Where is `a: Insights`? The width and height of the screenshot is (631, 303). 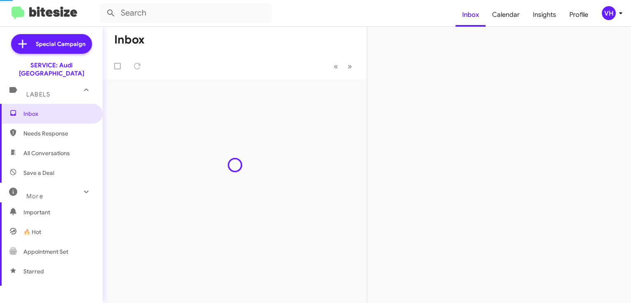 a: Insights is located at coordinates (544, 15).